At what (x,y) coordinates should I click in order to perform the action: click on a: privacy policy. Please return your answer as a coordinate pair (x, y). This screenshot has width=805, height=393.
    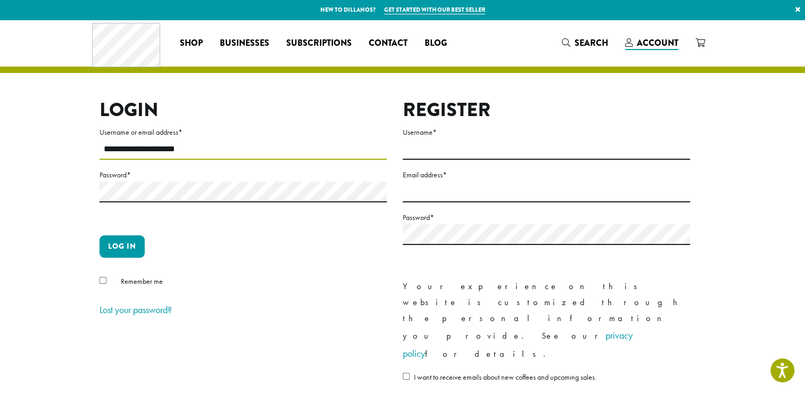
    Looking at the image, I should click on (518, 344).